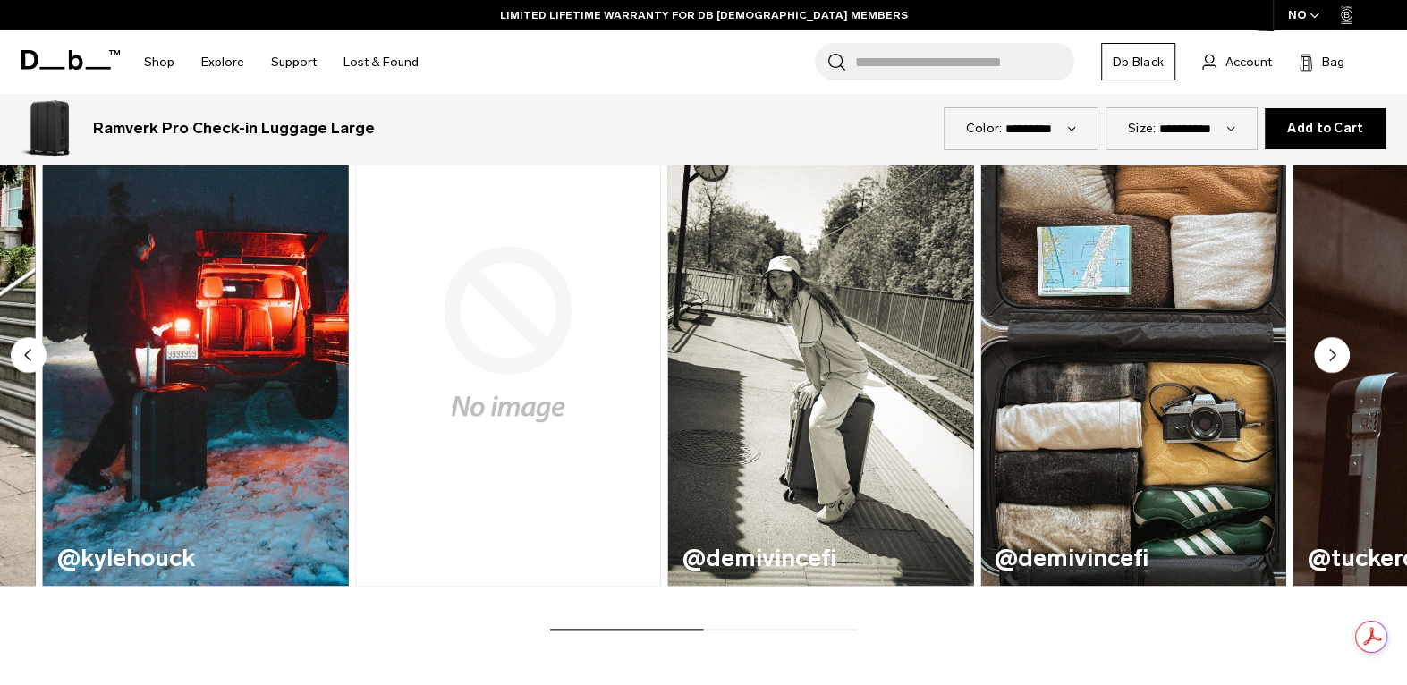 The width and height of the screenshot is (1407, 685). Describe the element at coordinates (820, 334) in the screenshot. I see `div: 4 / 7` at that location.